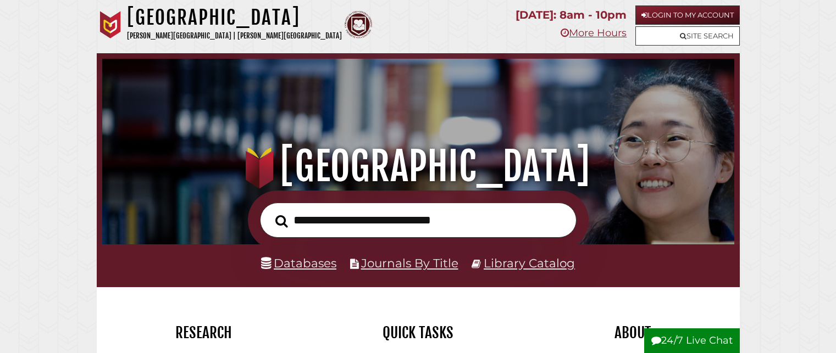 This screenshot has width=836, height=353. I want to click on h2: About, so click(633, 333).